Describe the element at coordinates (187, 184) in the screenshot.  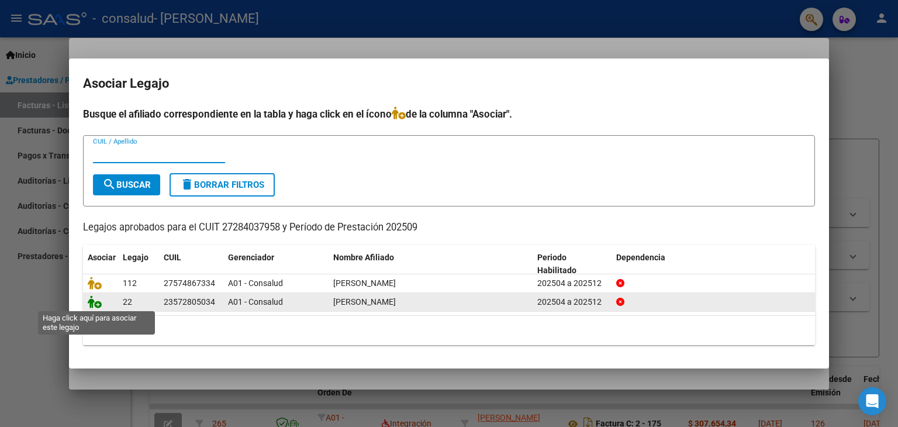
I see `mat-icon: delete` at that location.